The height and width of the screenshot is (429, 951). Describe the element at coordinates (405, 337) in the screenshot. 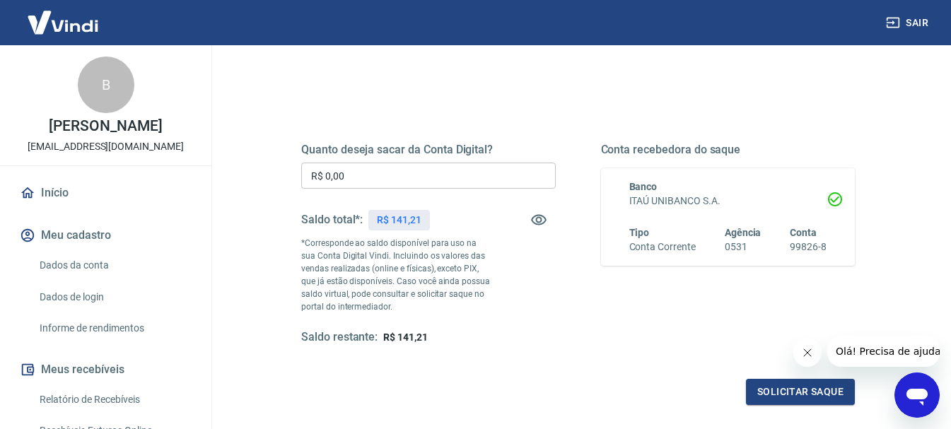

I see `span: R$ 141,21` at that location.